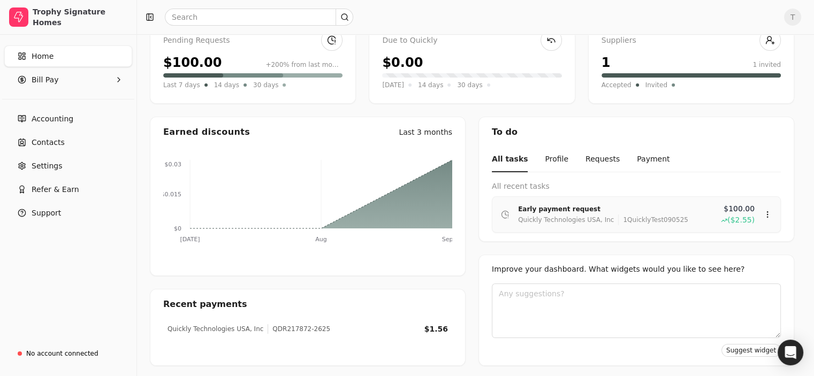  I want to click on span: Accounting, so click(52, 119).